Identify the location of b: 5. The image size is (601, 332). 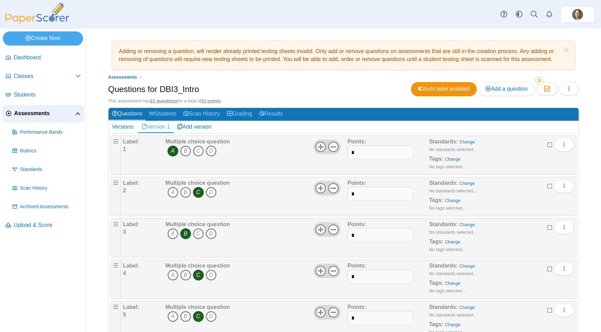
(124, 314).